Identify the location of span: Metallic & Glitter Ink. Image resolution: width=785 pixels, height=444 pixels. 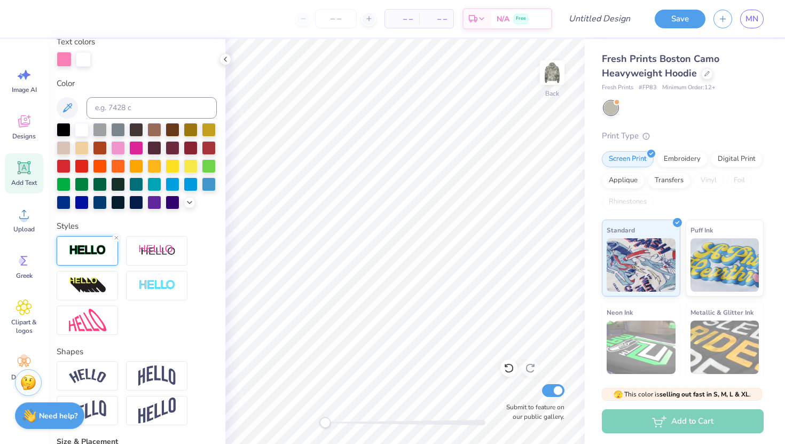
(722, 312).